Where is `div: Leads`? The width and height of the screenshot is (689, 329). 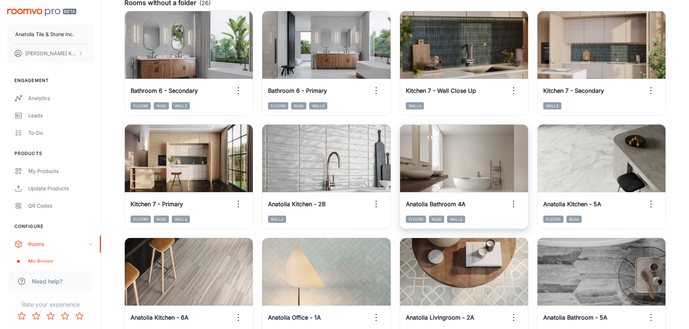 div: Leads is located at coordinates (61, 116).